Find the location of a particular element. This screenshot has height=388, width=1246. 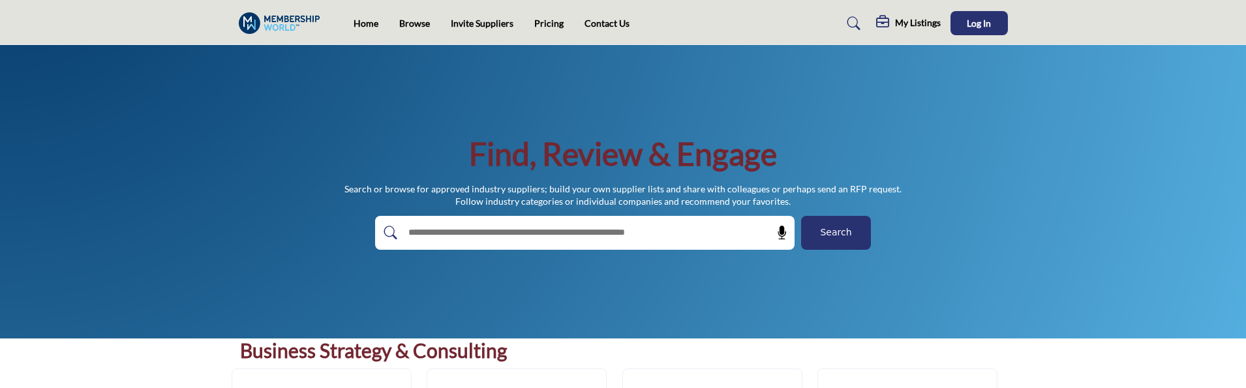

a: Browse is located at coordinates (414, 23).